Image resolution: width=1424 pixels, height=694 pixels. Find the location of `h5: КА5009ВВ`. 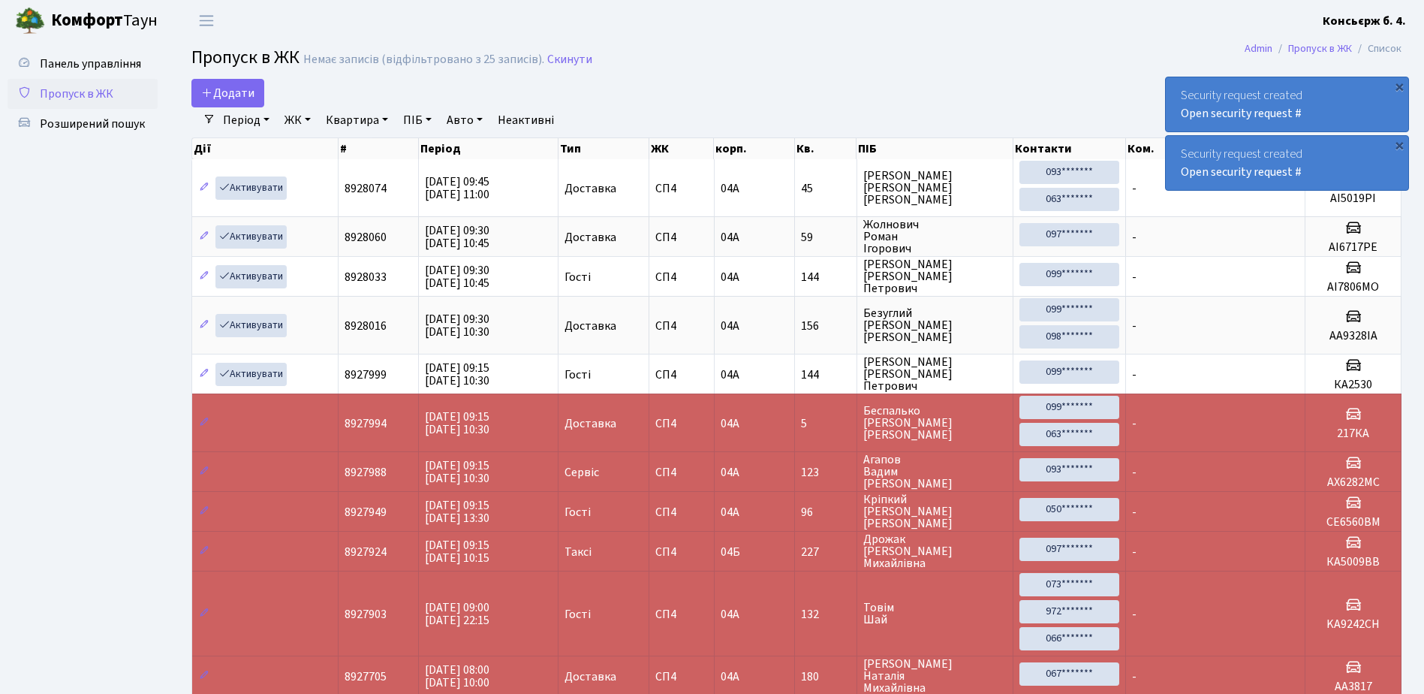

h5: КА5009ВВ is located at coordinates (1353, 562).